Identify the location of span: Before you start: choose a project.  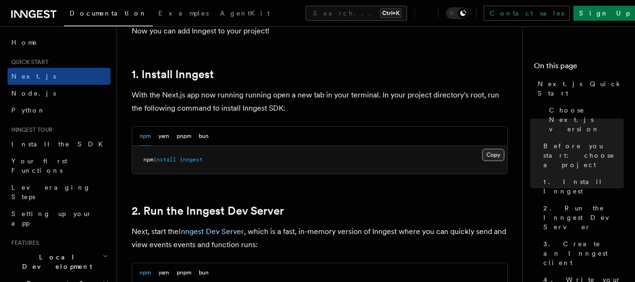
(584, 155).